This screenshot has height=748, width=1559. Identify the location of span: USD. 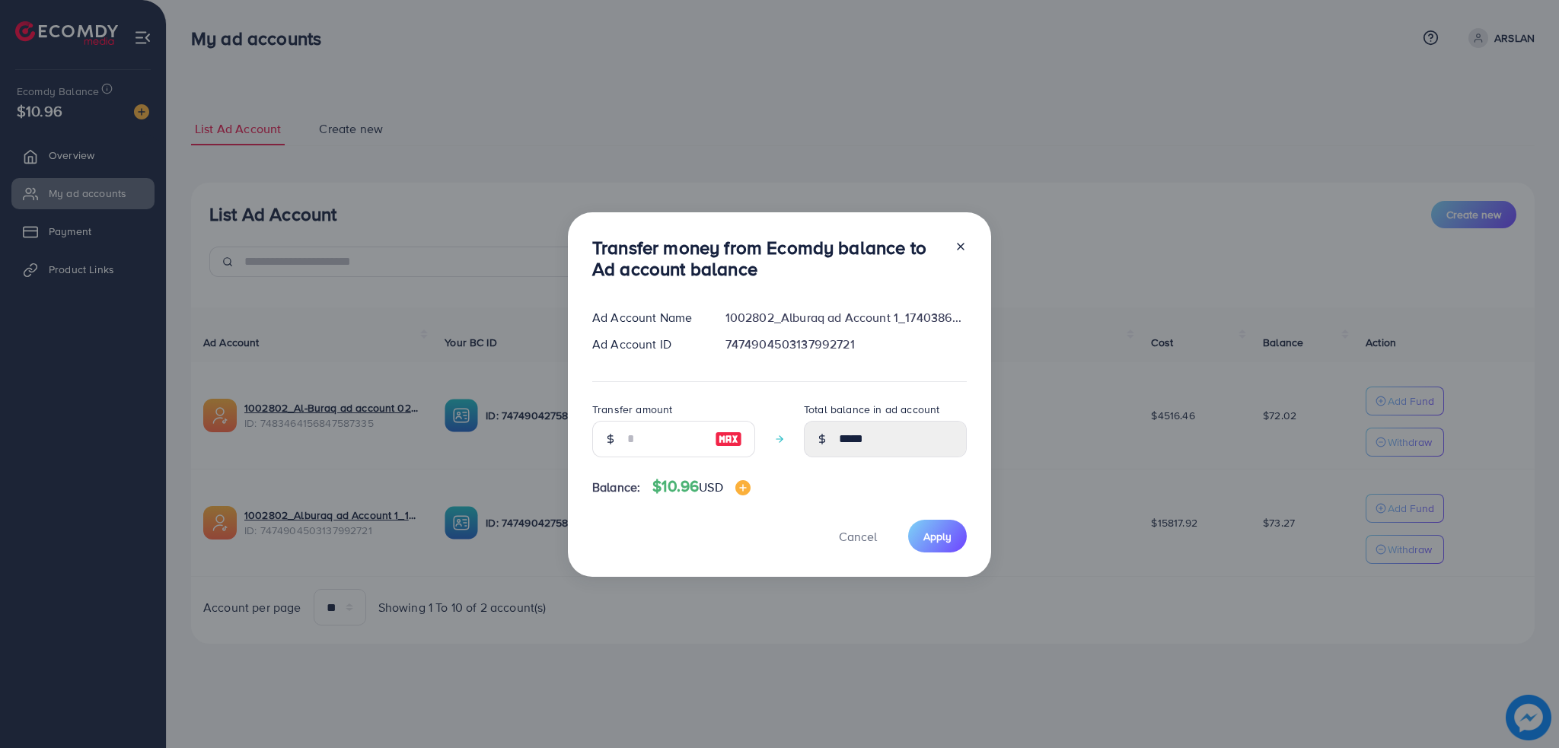
(710, 487).